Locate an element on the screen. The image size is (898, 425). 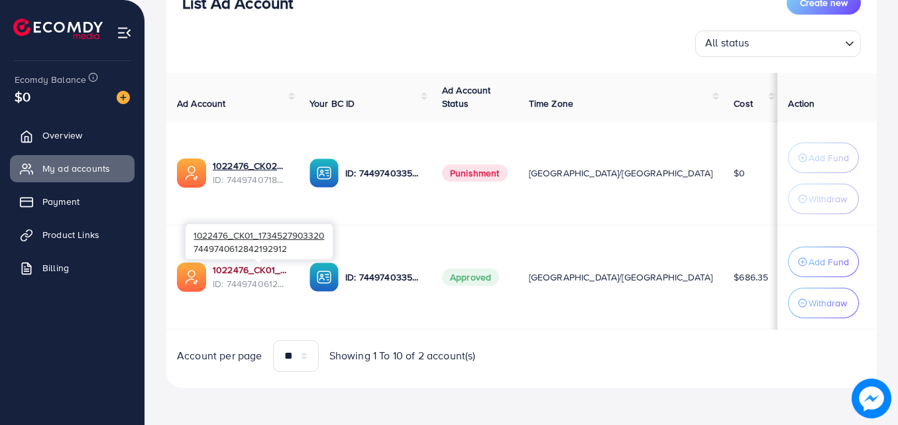
a: Overview is located at coordinates (72, 135).